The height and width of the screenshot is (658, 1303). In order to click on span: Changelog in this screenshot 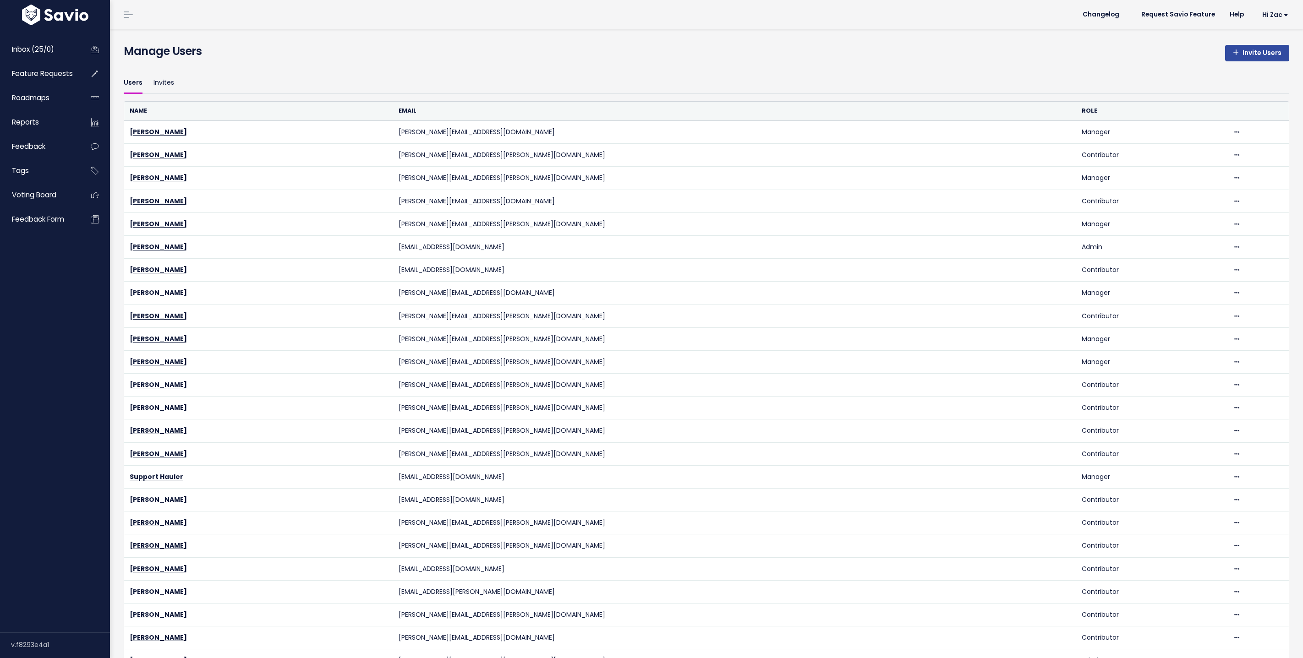, I will do `click(1101, 15)`.